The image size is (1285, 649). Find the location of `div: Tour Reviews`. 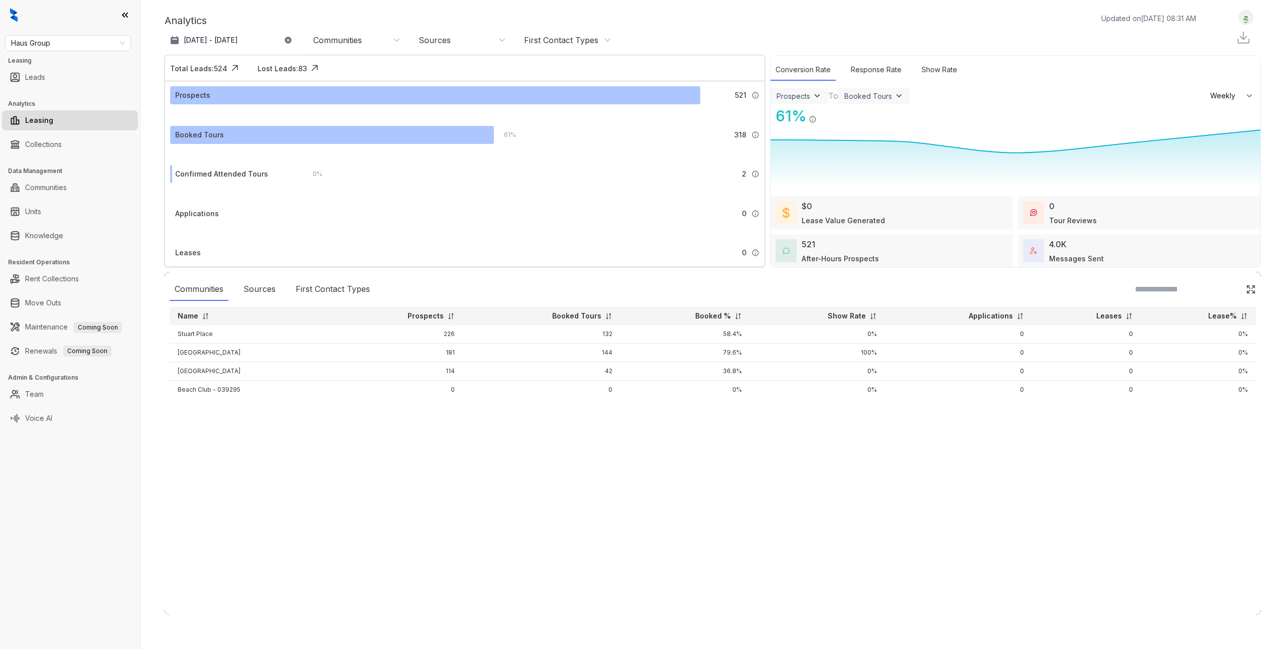

div: Tour Reviews is located at coordinates (1073, 220).